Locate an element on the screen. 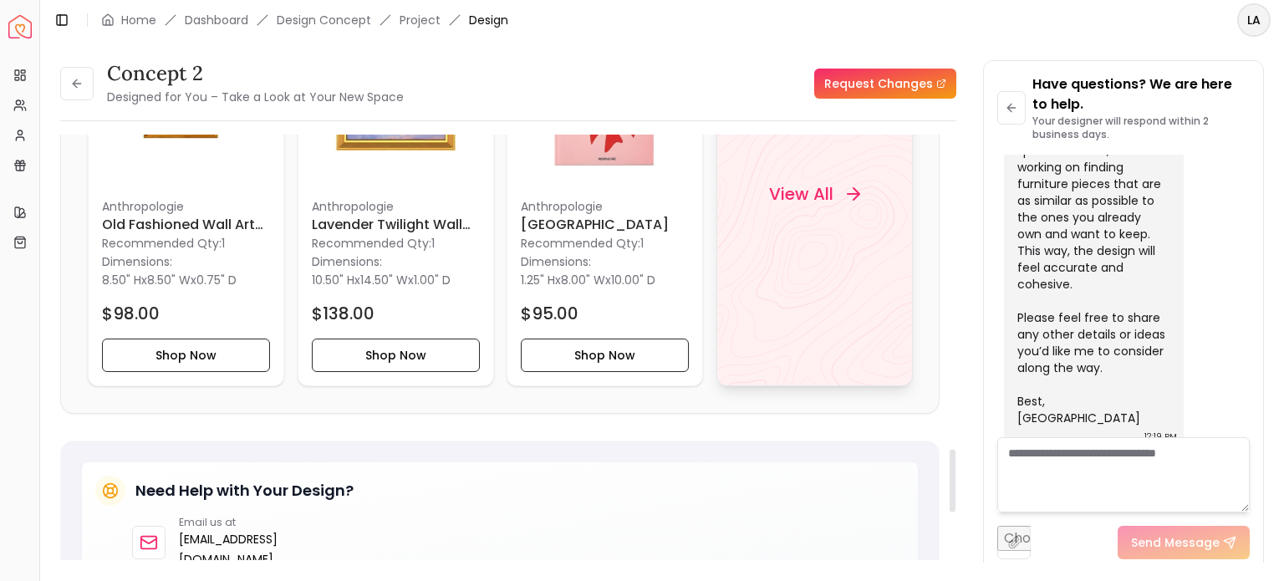 Image resolution: width=1284 pixels, height=581 pixels. span: 0.75" D is located at coordinates (217, 280).